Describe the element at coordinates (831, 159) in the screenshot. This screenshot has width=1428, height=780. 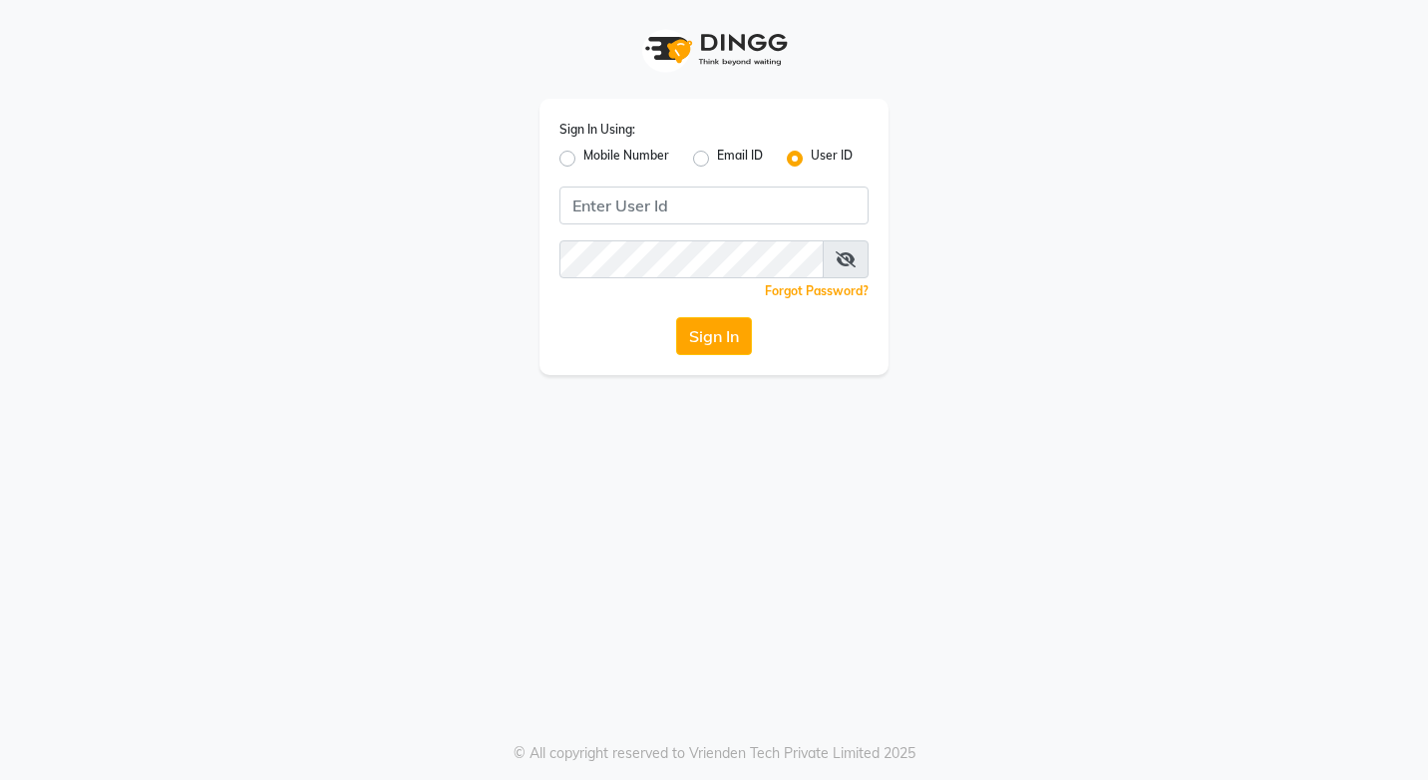
I see `label: User ID` at that location.